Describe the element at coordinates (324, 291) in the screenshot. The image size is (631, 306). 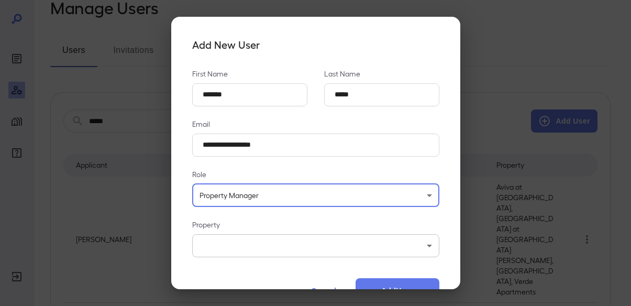
I see `button: Cancel` at that location.